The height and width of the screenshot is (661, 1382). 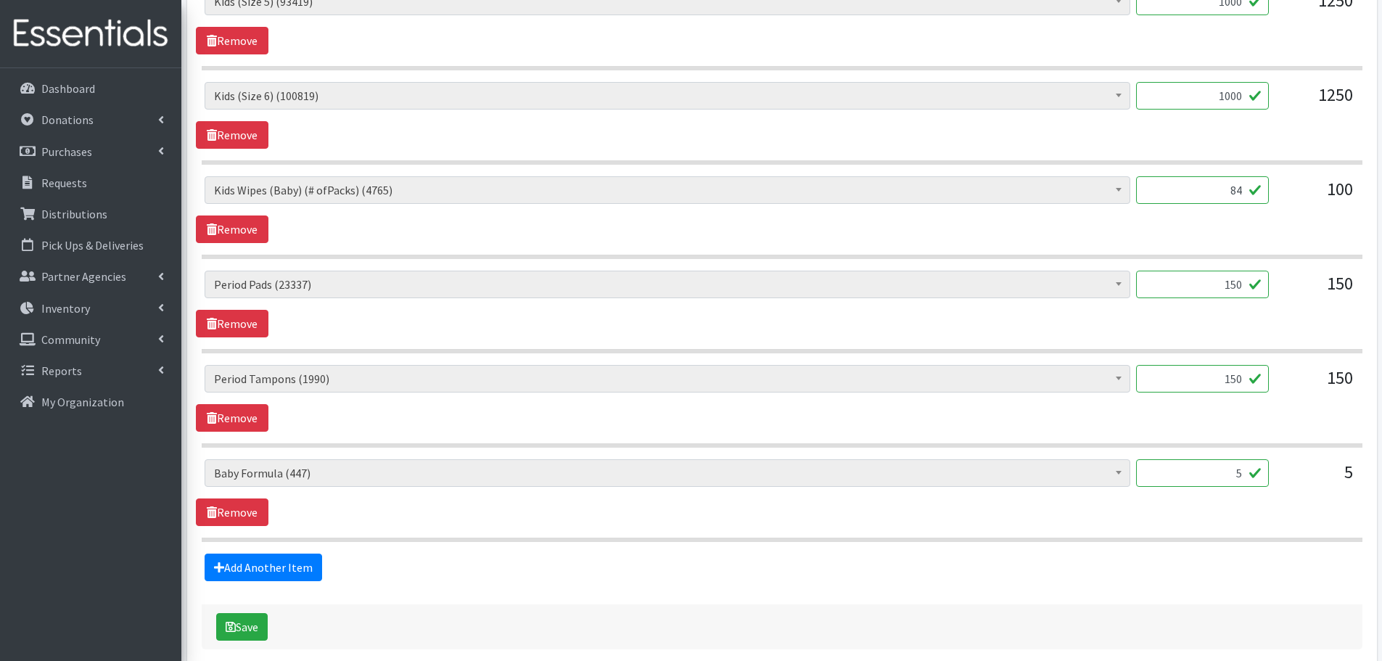 I want to click on img: HumanEssentials, so click(x=91, y=33).